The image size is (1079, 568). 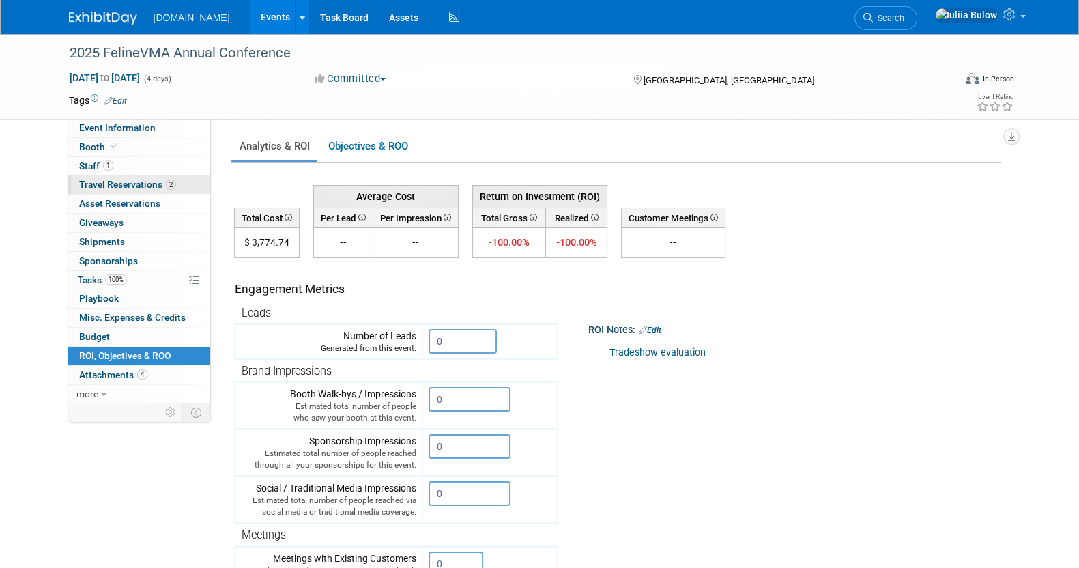 What do you see at coordinates (328, 499) in the screenshot?
I see `div: Social / Traditional Media Impressions` at bounding box center [328, 499].